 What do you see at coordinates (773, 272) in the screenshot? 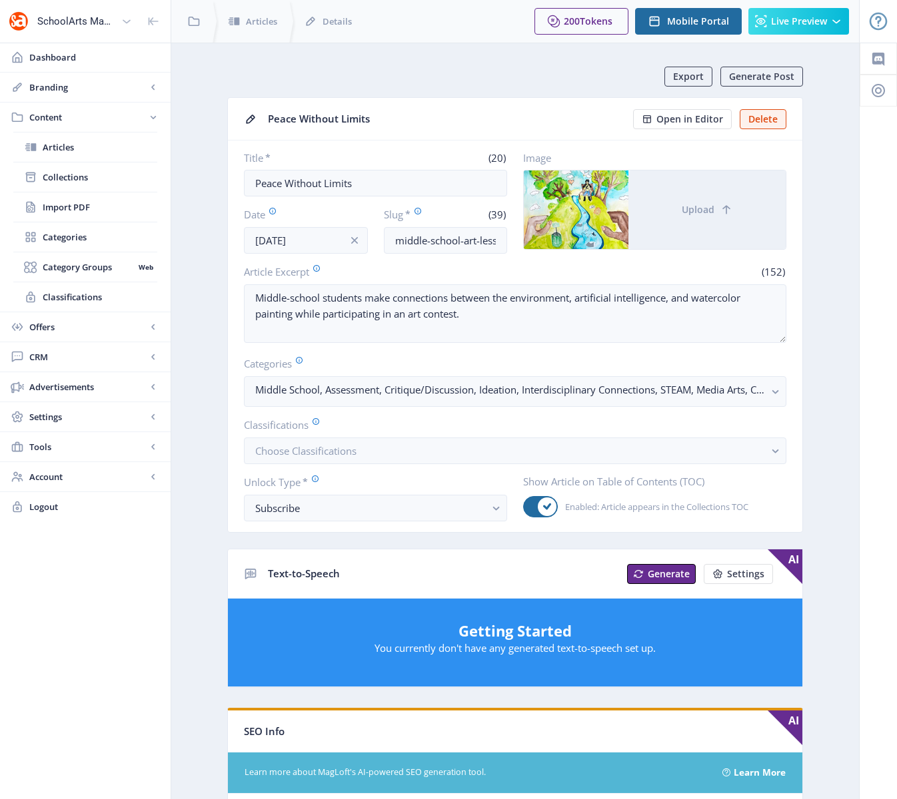
I see `span: (152)` at bounding box center [773, 272].